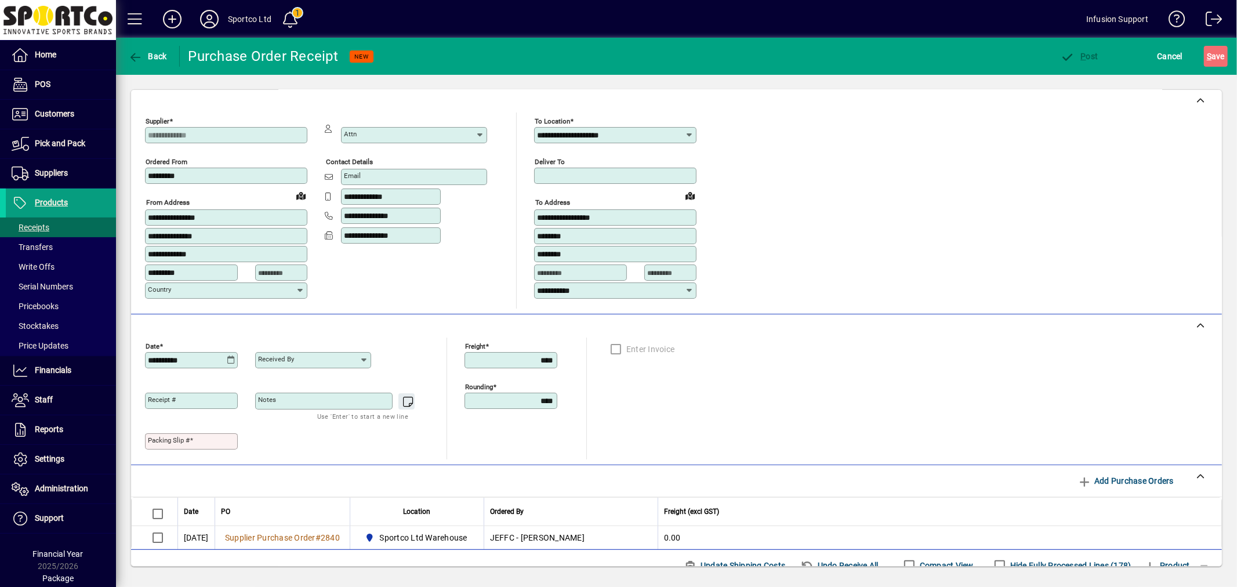 The height and width of the screenshot is (587, 1237). Describe the element at coordinates (53, 370) in the screenshot. I see `span: Financials` at that location.